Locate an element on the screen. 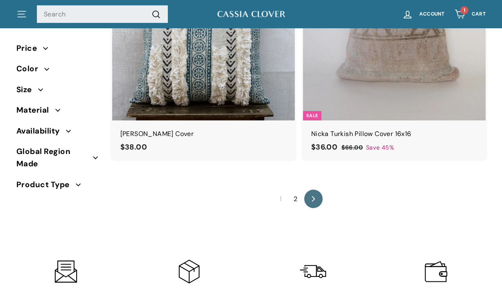  a: Cart is located at coordinates (470, 14).